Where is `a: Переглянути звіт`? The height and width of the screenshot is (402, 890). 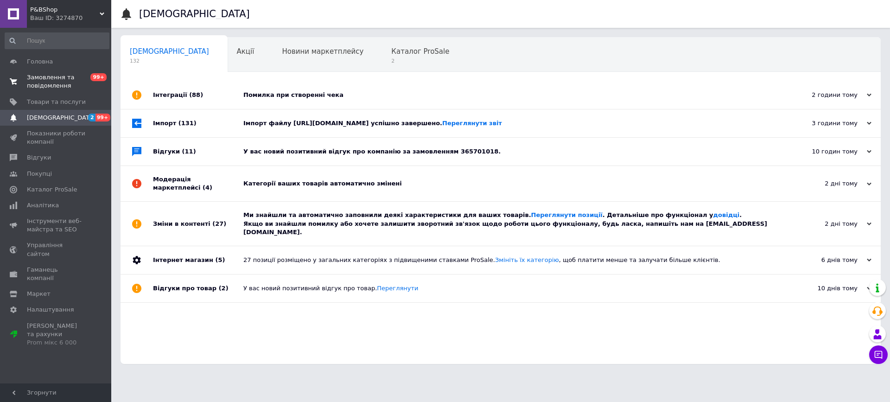 a: Переглянути звіт is located at coordinates (472, 123).